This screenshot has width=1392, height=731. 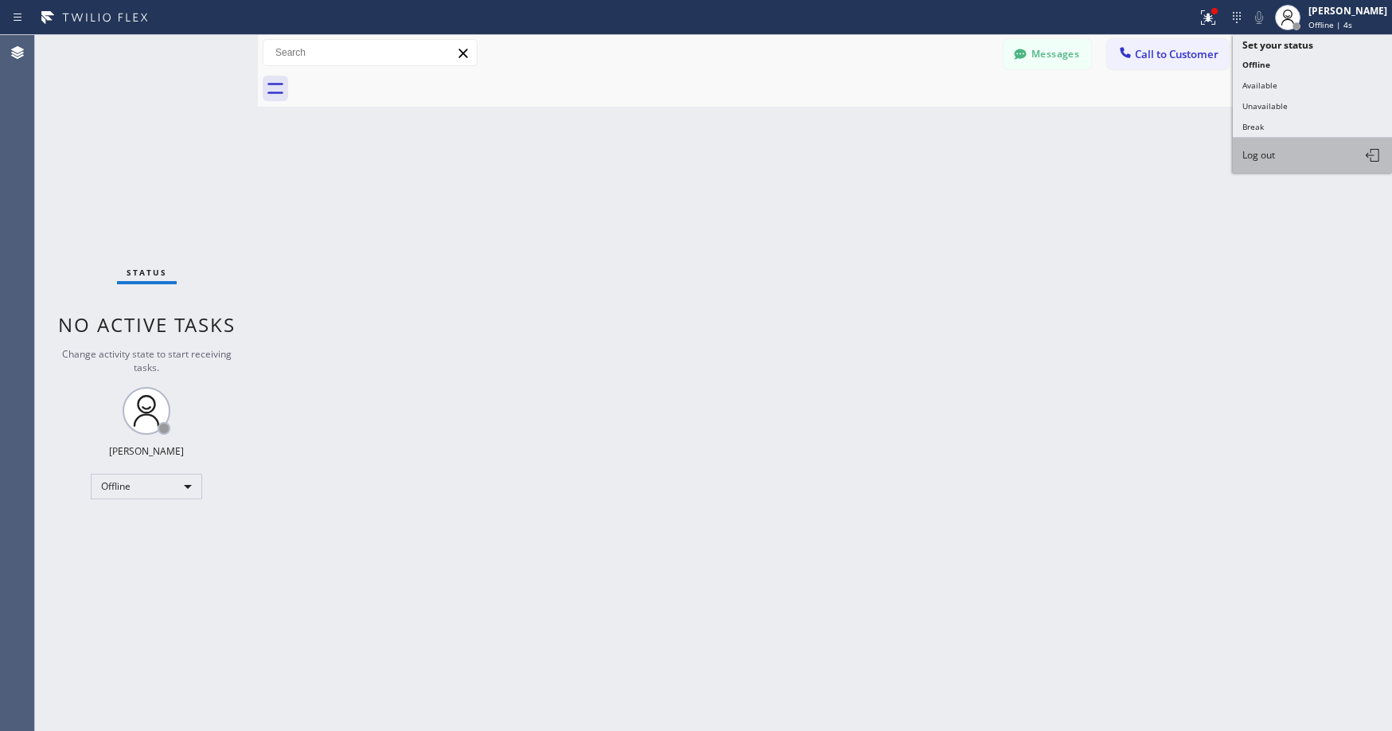 I want to click on input: Search, so click(x=370, y=53).